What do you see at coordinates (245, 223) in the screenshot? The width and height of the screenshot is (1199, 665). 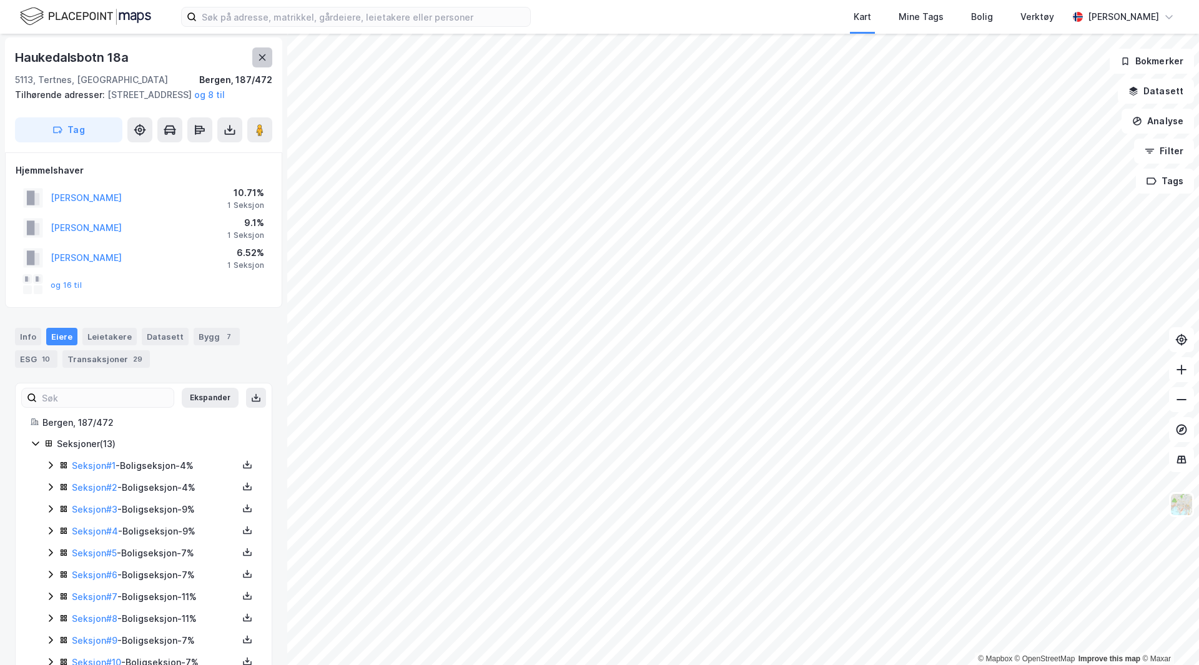 I see `div: 9.1%` at bounding box center [245, 223].